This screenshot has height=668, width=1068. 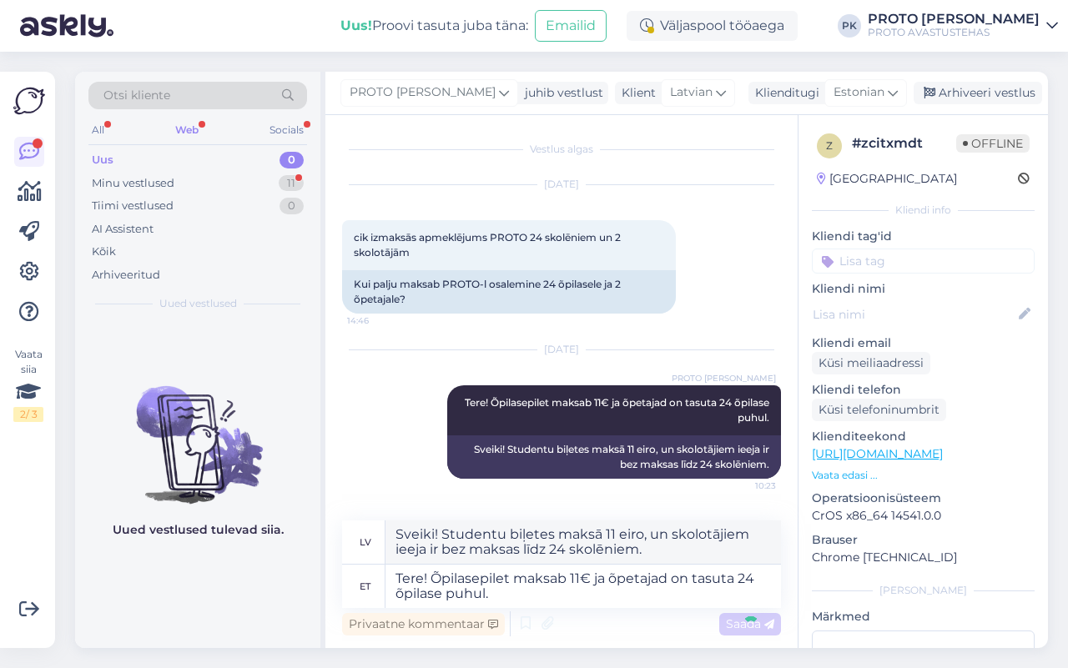 I want to click on button: Emailid, so click(x=571, y=26).